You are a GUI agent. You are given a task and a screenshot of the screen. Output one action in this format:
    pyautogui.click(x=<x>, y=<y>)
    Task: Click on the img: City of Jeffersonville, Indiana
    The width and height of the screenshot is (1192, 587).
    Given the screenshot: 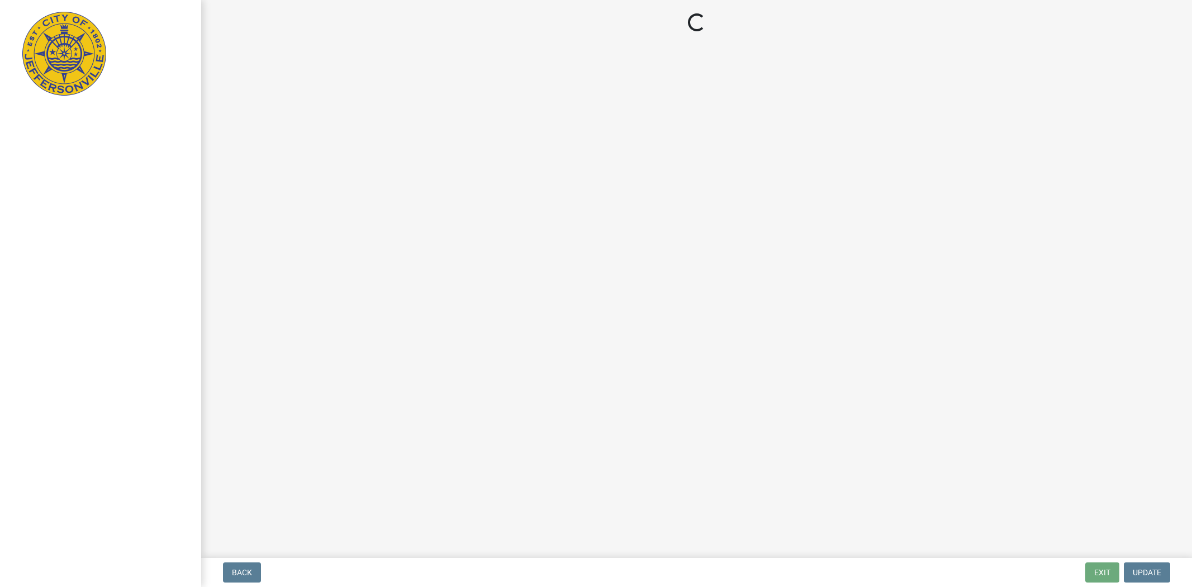 What is the action you would take?
    pyautogui.click(x=64, y=54)
    